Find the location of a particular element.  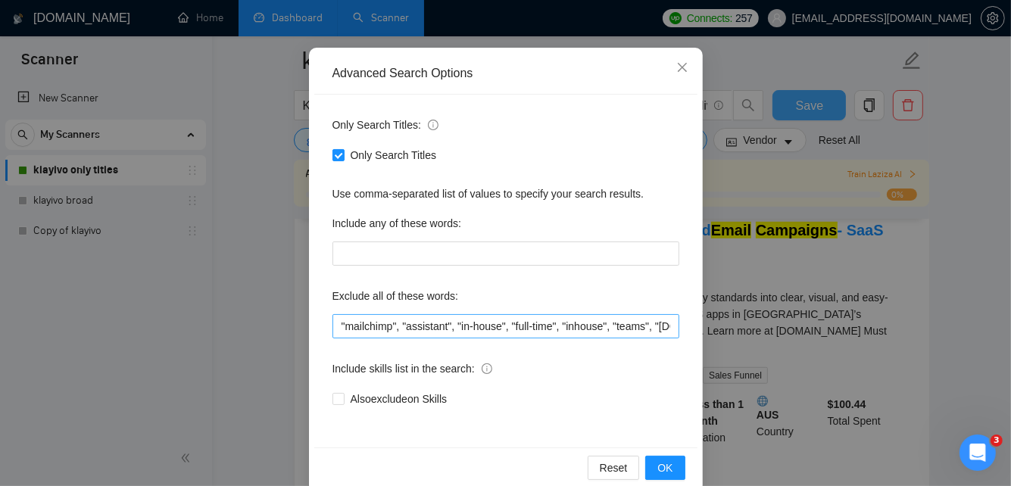

div: Use comma-separated list of values to specify your search results. is located at coordinates (506, 194).